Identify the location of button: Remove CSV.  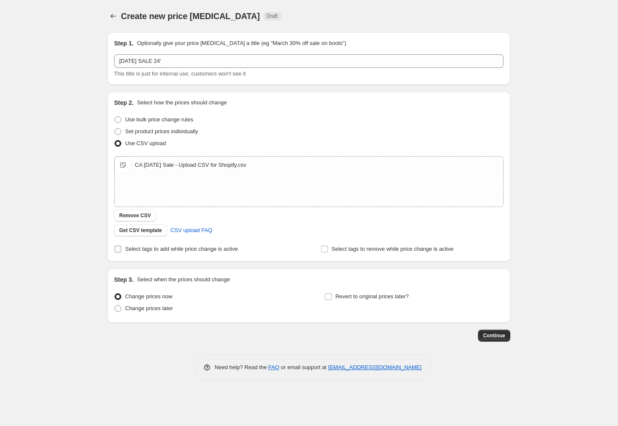
(135, 215).